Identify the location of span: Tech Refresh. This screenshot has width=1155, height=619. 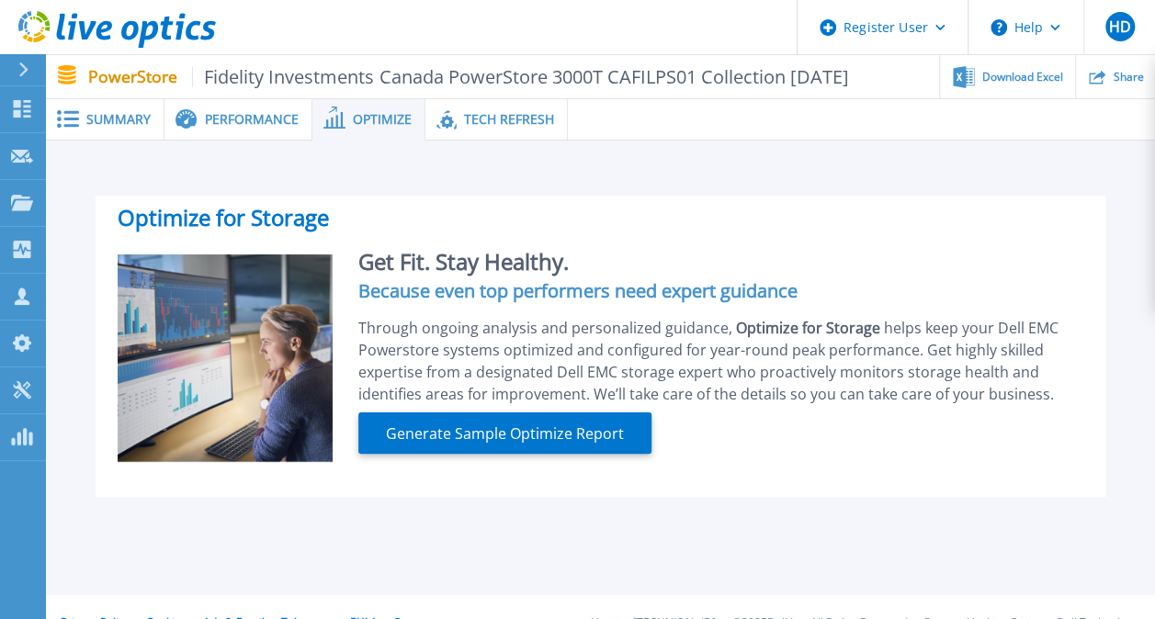
(509, 119).